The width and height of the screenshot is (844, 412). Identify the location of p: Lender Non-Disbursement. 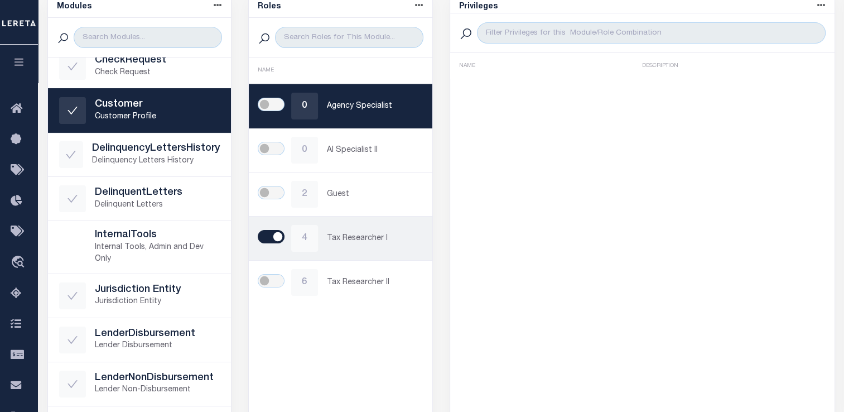
(157, 389).